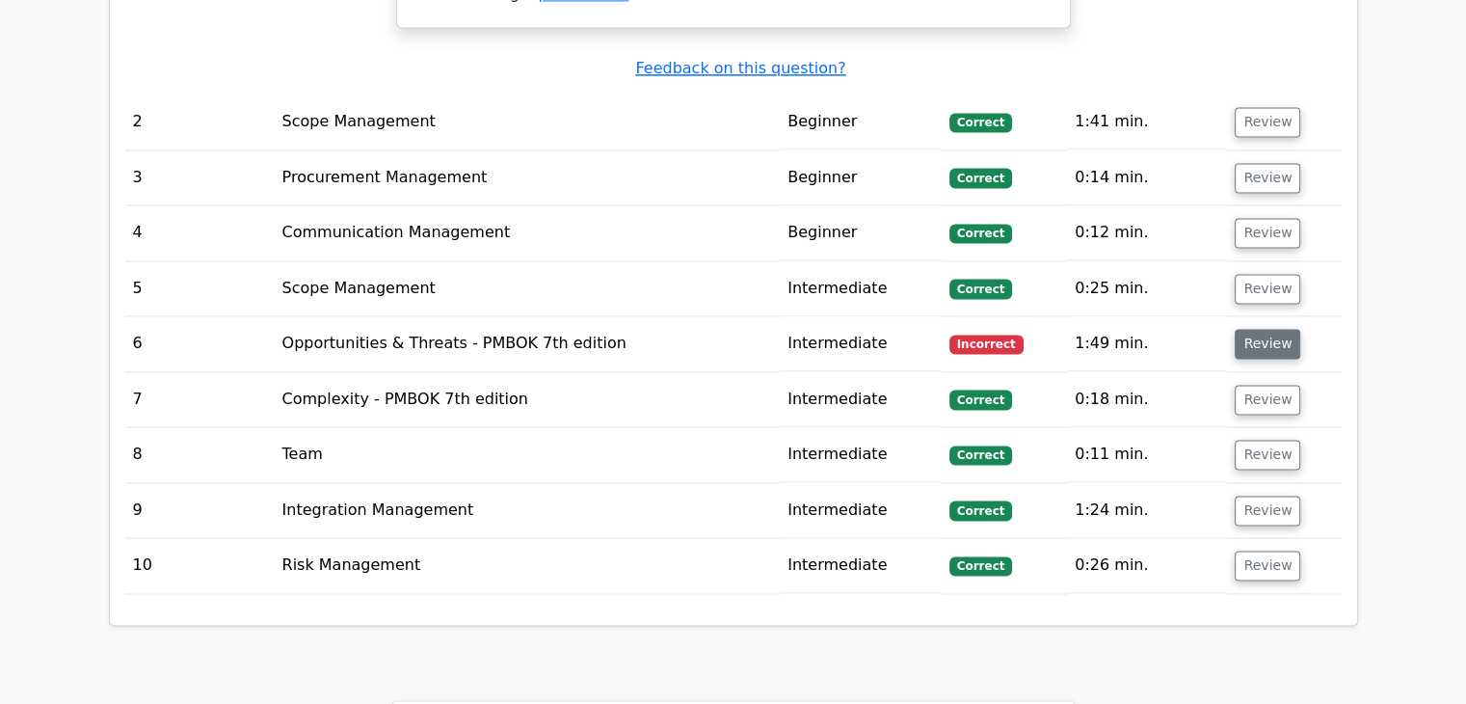 This screenshot has height=704, width=1466. What do you see at coordinates (740, 67) in the screenshot?
I see `u: Feedback on this question?` at bounding box center [740, 67].